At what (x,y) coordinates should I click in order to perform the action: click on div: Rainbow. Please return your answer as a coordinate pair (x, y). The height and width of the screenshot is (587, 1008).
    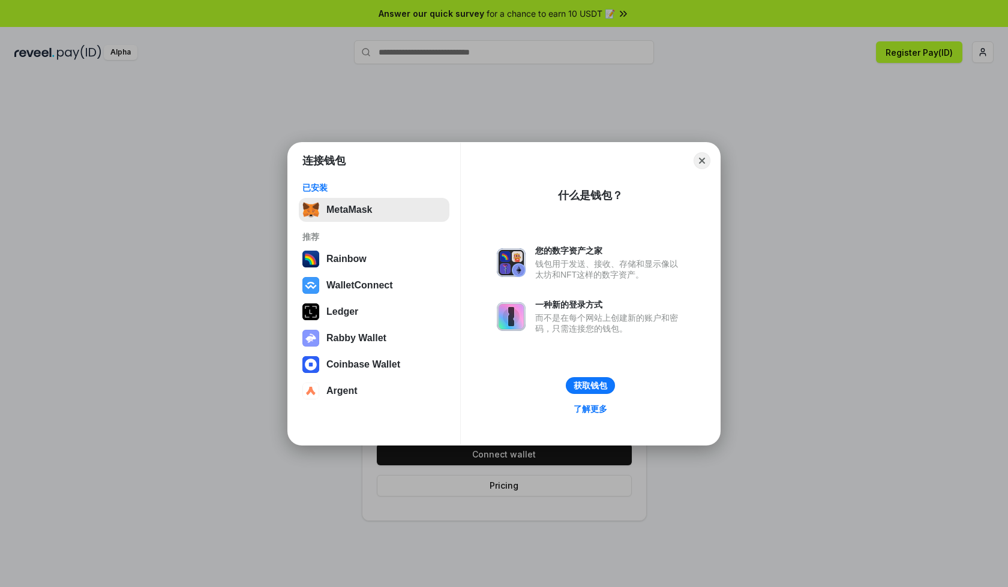
    Looking at the image, I should click on (346, 259).